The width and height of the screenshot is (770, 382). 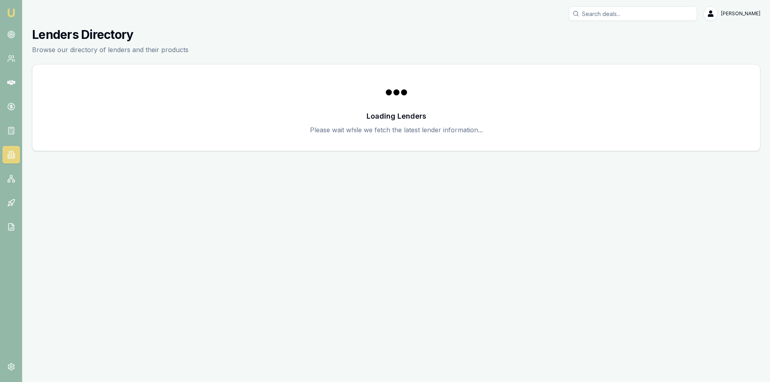 What do you see at coordinates (110, 35) in the screenshot?
I see `h1: Lenders Directory` at bounding box center [110, 35].